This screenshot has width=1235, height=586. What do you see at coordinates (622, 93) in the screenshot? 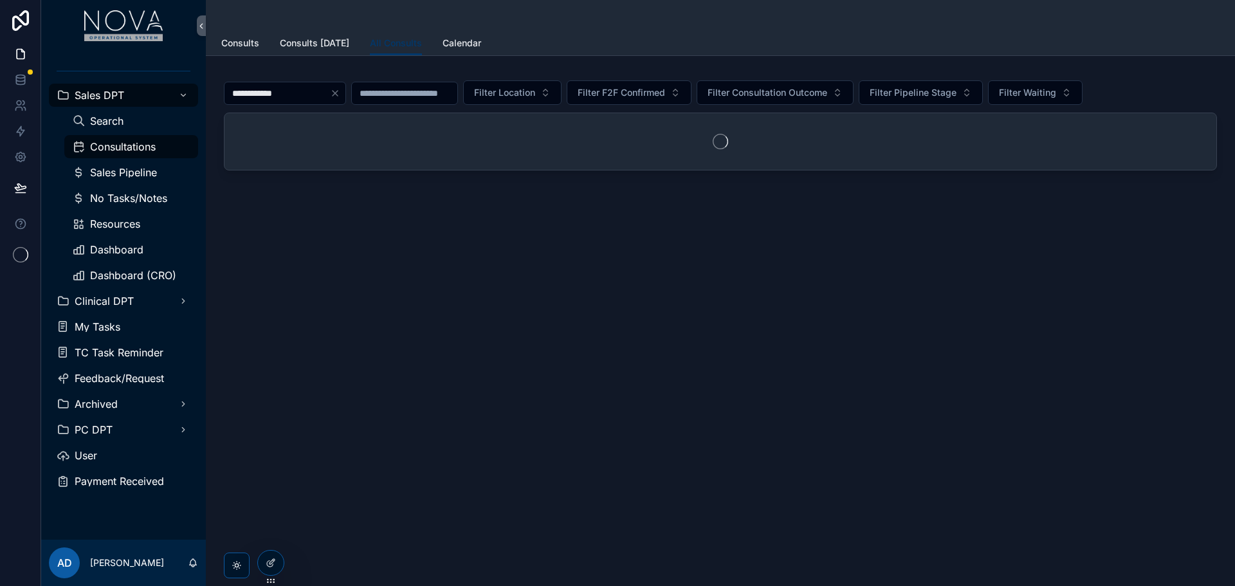
I see `span: Filter F2F Confirmed` at bounding box center [622, 93].